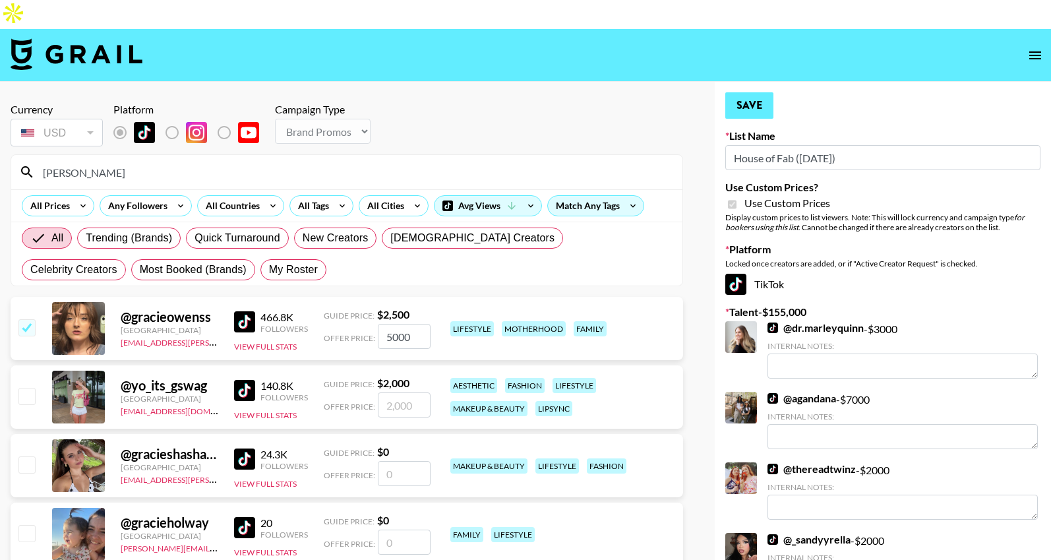 This screenshot has height=560, width=1051. I want to click on div: - $ 7000, so click(902, 420).